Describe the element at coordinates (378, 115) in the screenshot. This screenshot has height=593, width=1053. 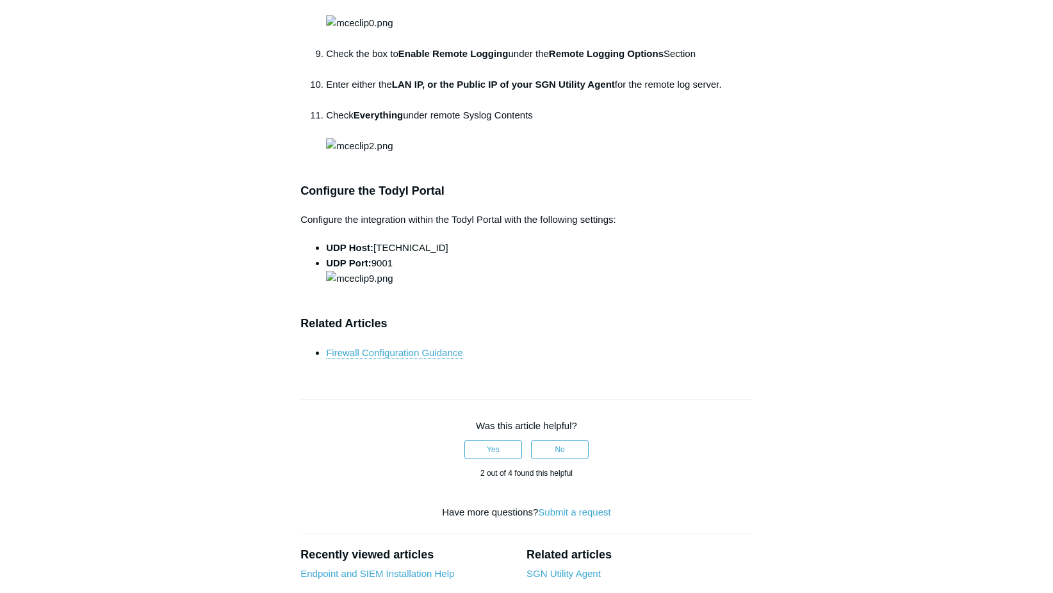
I see `strong: Everything` at that location.